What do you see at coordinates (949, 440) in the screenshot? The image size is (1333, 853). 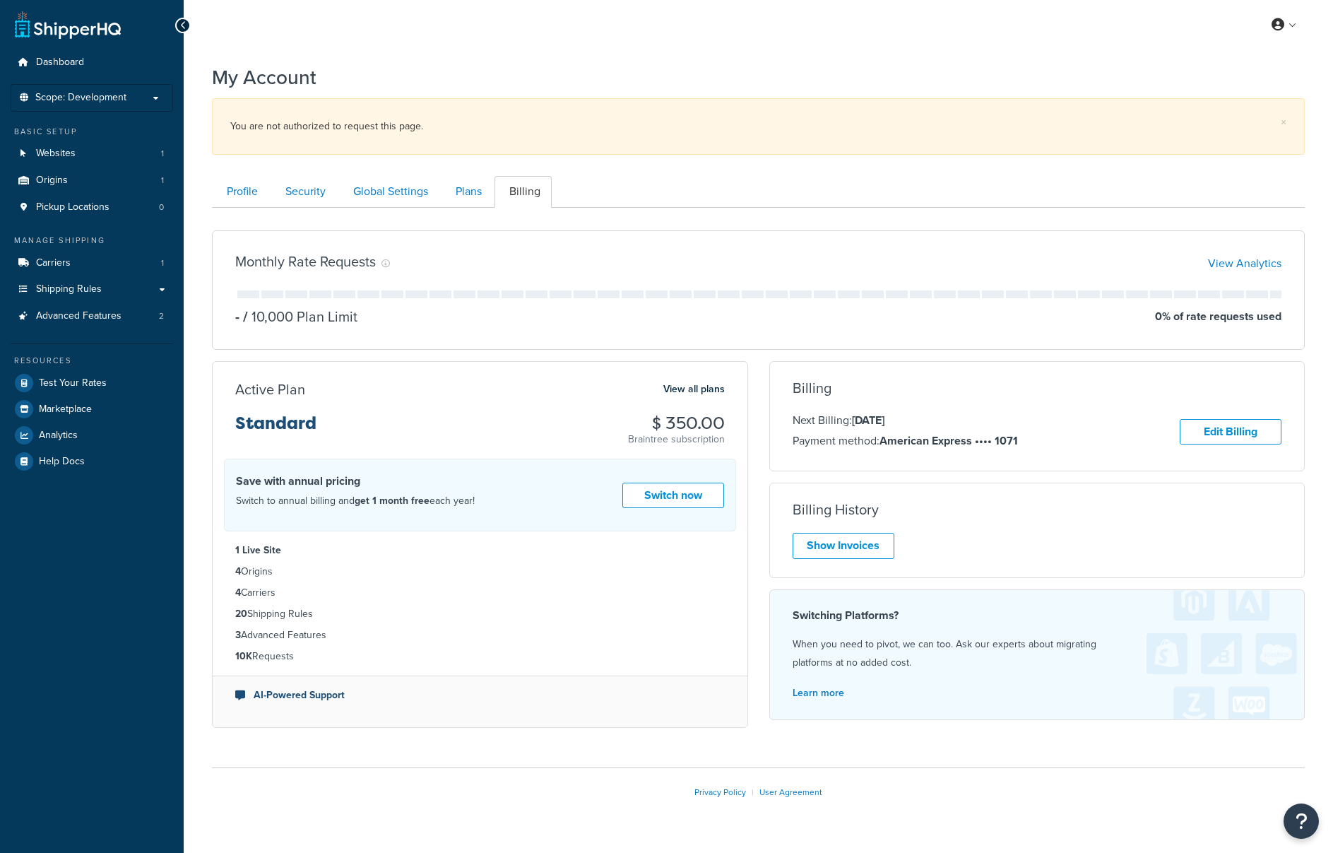 I see `strong: American Express •••• 1071` at bounding box center [949, 440].